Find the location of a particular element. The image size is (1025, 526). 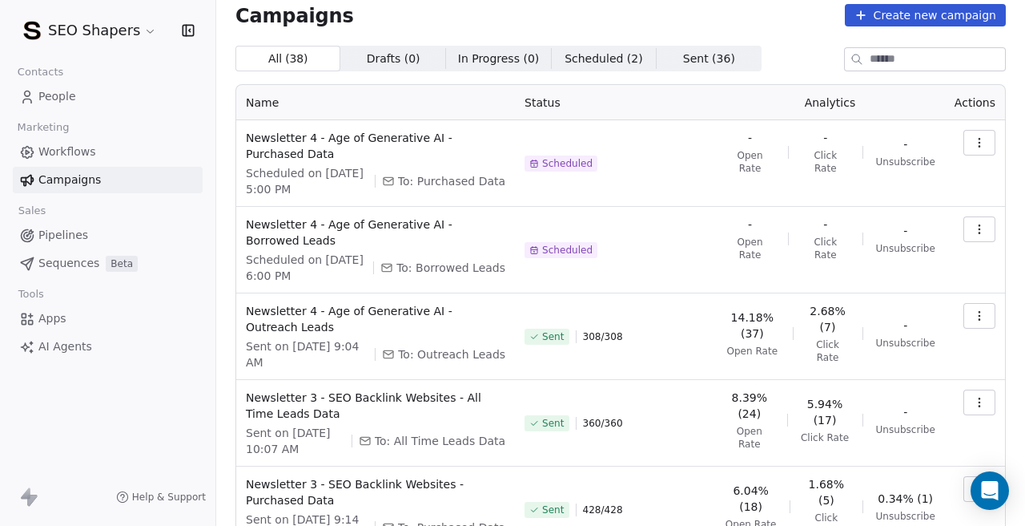

span: 6.04% (18) is located at coordinates (751, 498).